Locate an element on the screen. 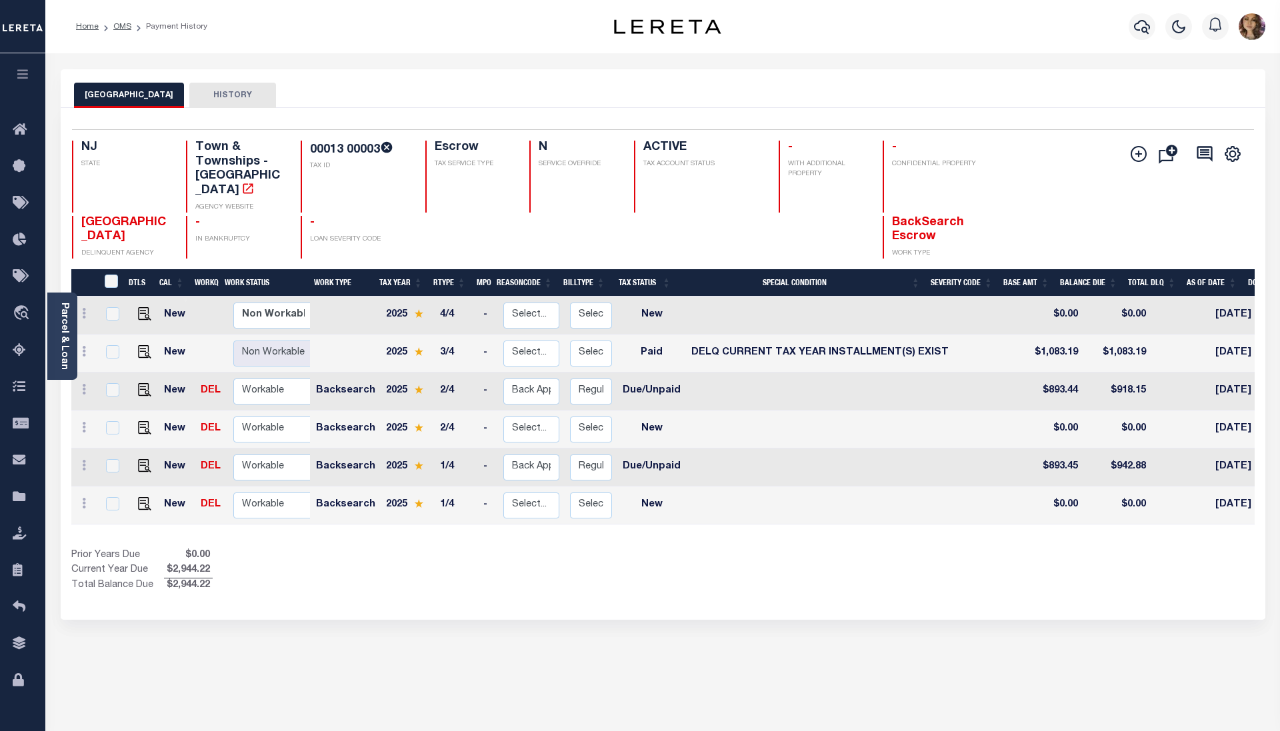 This screenshot has height=731, width=1280. th: BillType: activate to sort column ascending is located at coordinates (584, 283).